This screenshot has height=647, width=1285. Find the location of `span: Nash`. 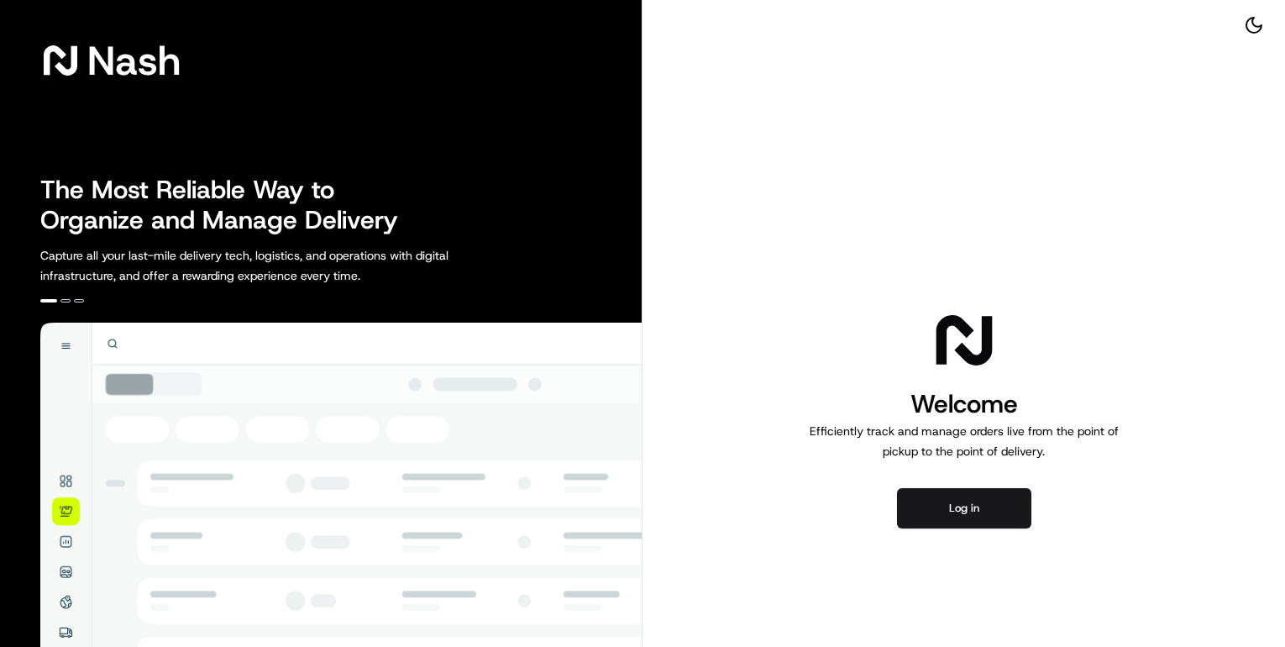

span: Nash is located at coordinates (134, 60).